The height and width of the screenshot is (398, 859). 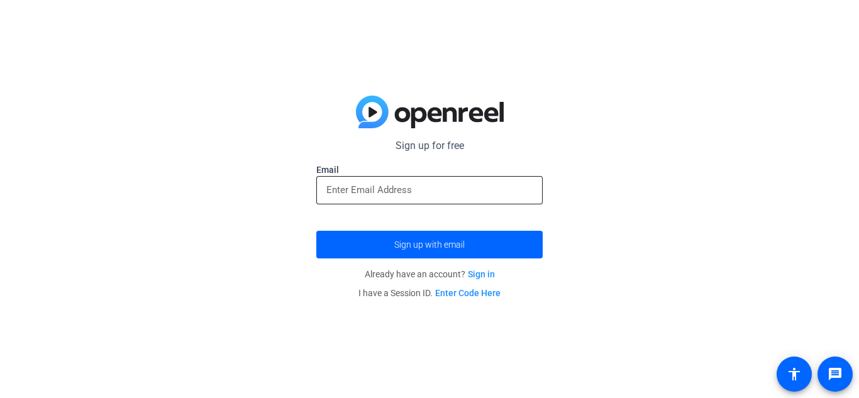 I want to click on input: Enter Email Address, so click(x=430, y=190).